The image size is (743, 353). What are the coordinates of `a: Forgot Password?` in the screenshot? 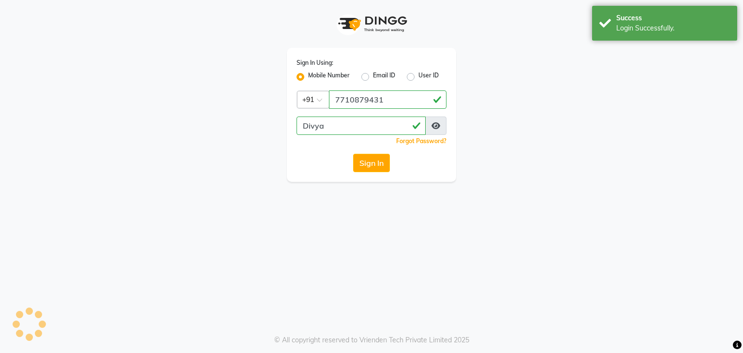 It's located at (421, 141).